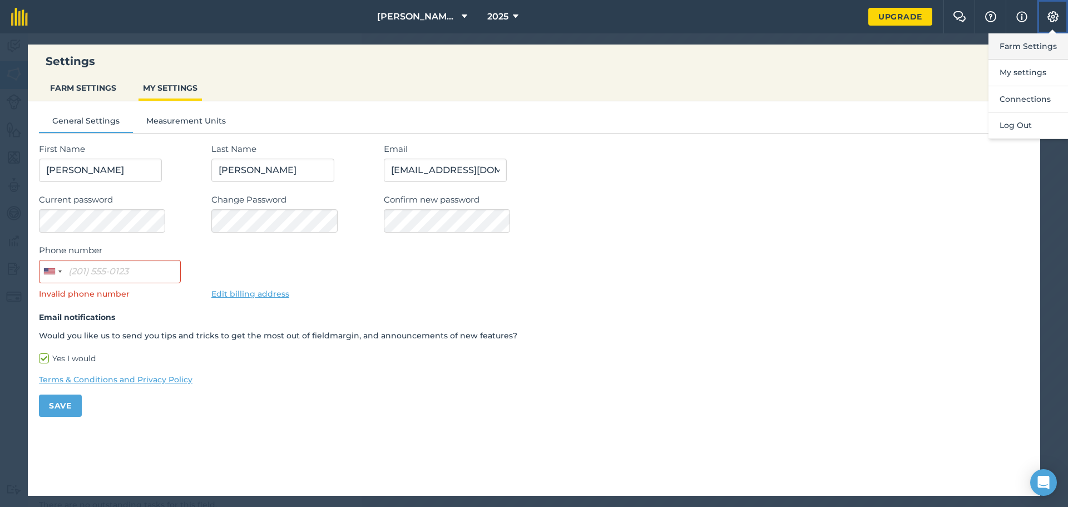 The image size is (1068, 507). Describe the element at coordinates (534, 358) in the screenshot. I see `label: Yes I would` at that location.